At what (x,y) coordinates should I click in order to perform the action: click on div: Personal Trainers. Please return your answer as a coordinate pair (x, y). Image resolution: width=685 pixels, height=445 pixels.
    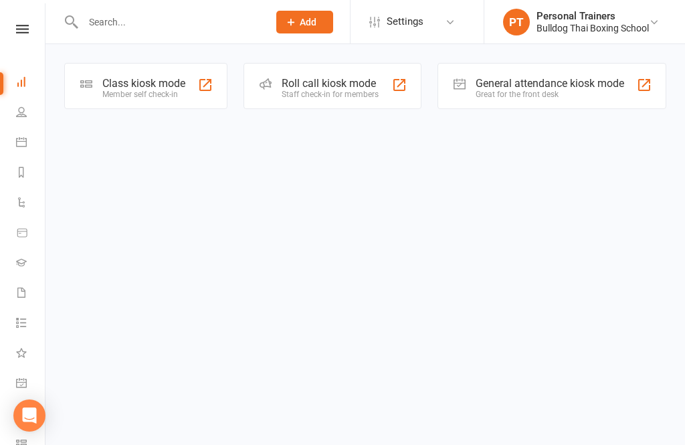
    Looking at the image, I should click on (592, 16).